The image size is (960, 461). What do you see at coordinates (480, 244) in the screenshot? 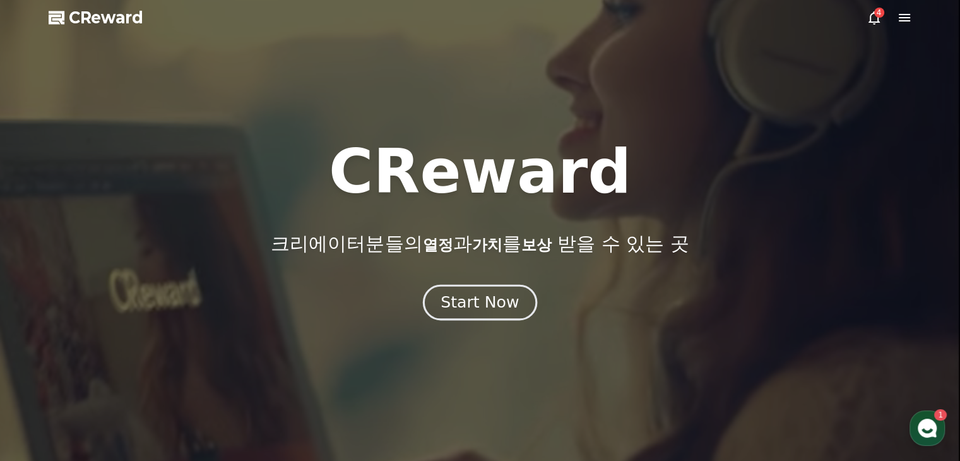
I see `p: 크리에이터분들의 과 를 받을 수 있는 곳` at bounding box center [480, 244].